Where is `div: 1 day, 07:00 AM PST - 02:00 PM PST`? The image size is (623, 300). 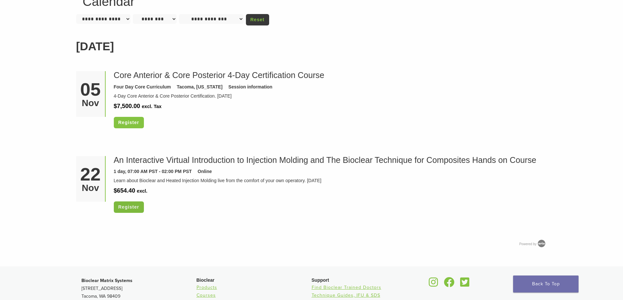
div: 1 day, 07:00 AM PST - 02:00 PM PST is located at coordinates (153, 172).